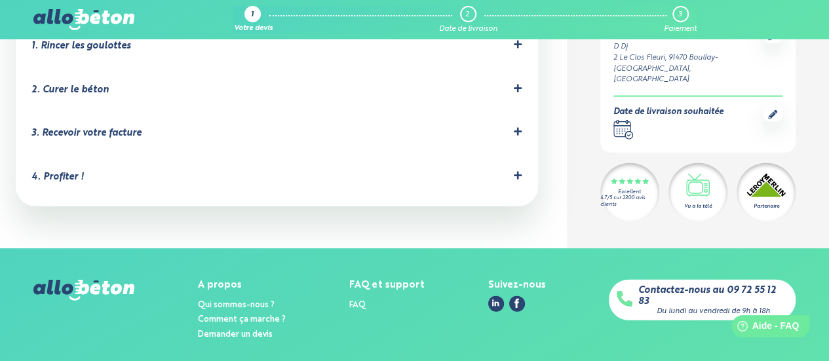 The image size is (829, 361). Describe the element at coordinates (252, 29) in the screenshot. I see `div: Votre devis` at that location.